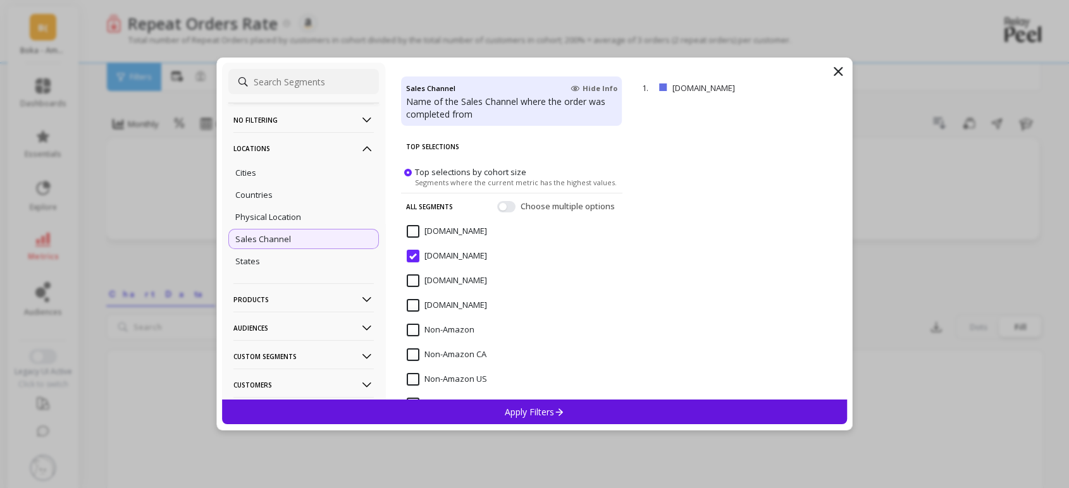 The image size is (1069, 488). Describe the element at coordinates (446, 355) in the screenshot. I see `span: Non-Amazon CA` at that location.